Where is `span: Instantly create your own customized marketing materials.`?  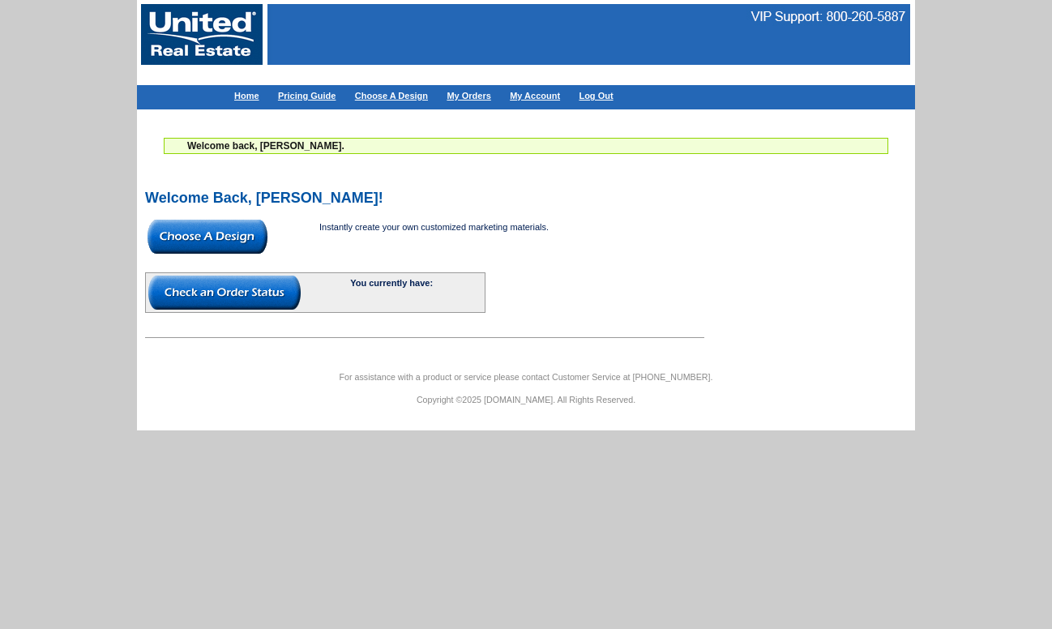
span: Instantly create your own customized marketing materials. is located at coordinates (433, 227).